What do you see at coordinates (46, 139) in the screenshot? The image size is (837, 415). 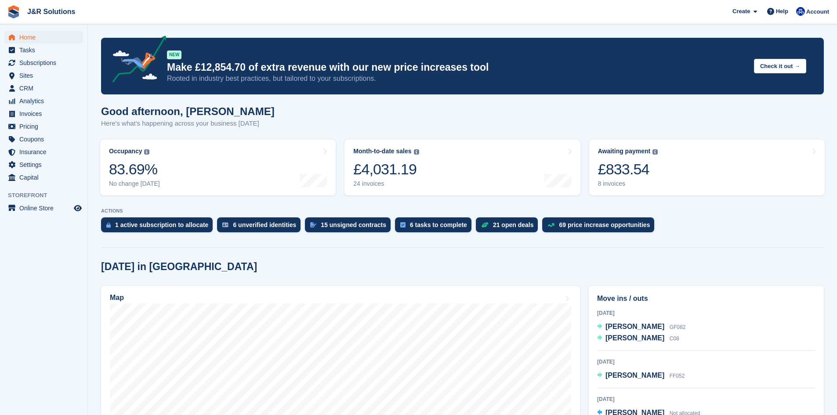 I see `span: Coupons` at bounding box center [46, 139].